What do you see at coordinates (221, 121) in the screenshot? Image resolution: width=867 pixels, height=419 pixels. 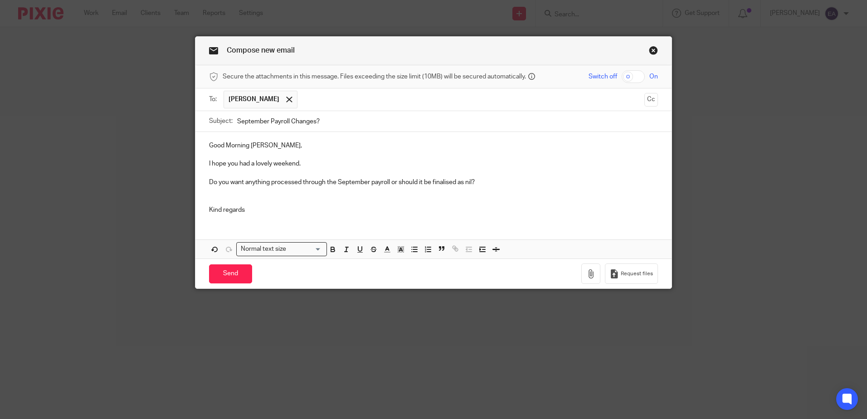 I see `label: Subject:` at bounding box center [221, 121].